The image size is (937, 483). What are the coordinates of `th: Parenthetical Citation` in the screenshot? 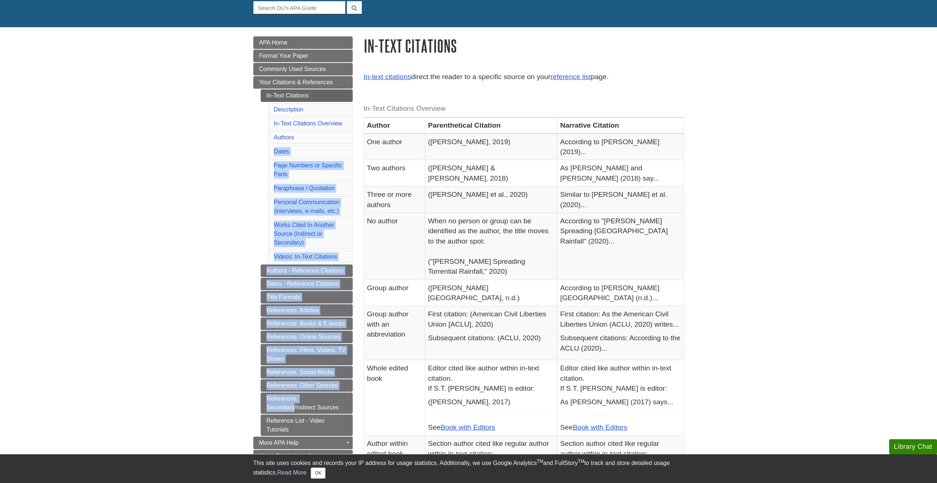 It's located at (491, 126).